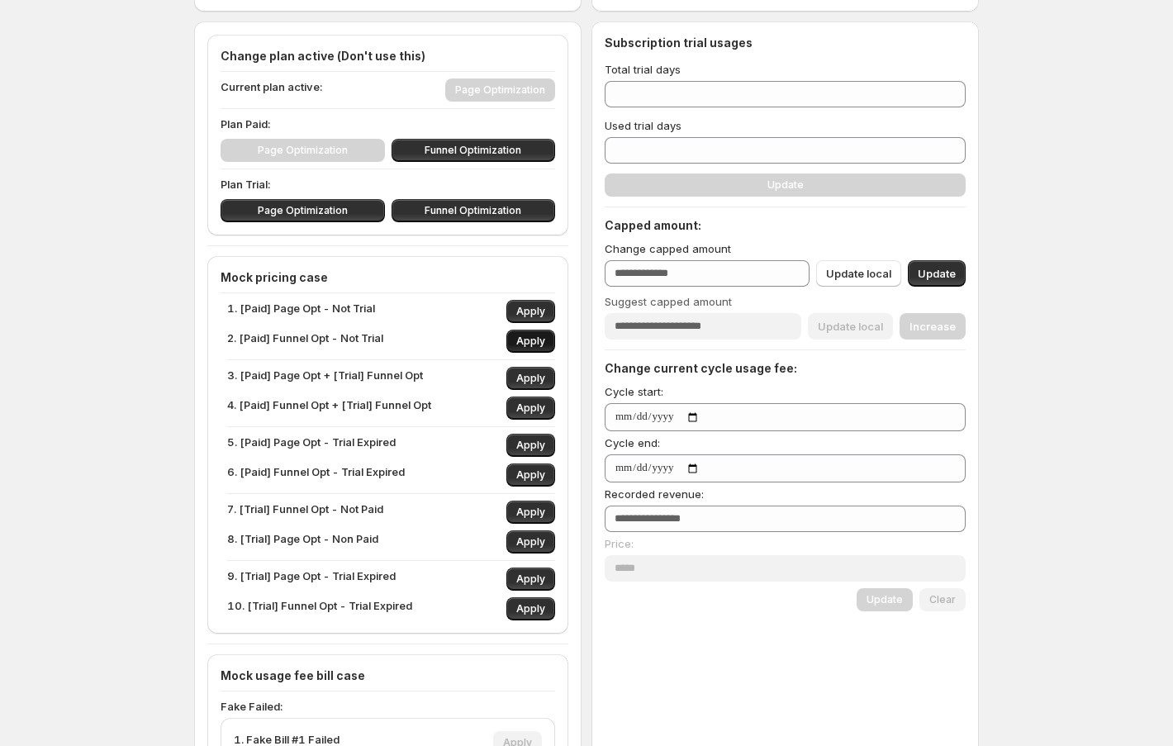  What do you see at coordinates (305, 341) in the screenshot?
I see `p: 2. [Paid] Funnel Opt - Not Trial` at bounding box center [305, 341].